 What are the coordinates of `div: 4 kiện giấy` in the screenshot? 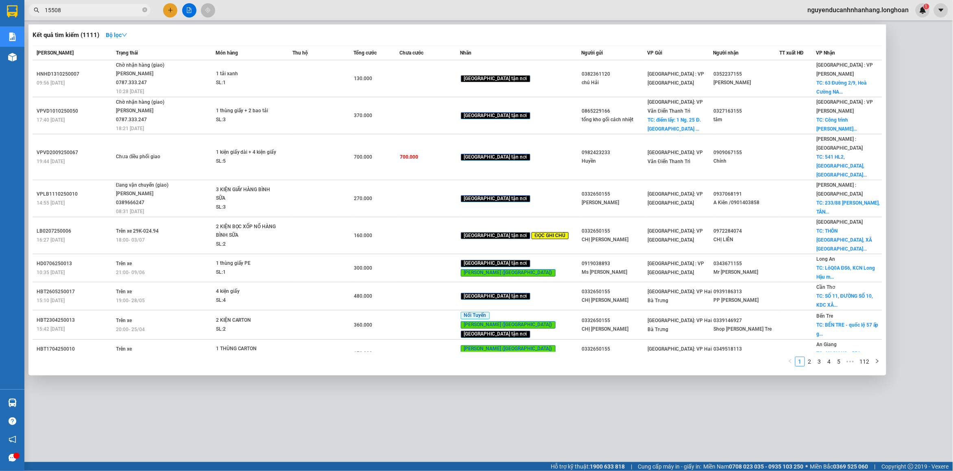 It's located at (246, 292).